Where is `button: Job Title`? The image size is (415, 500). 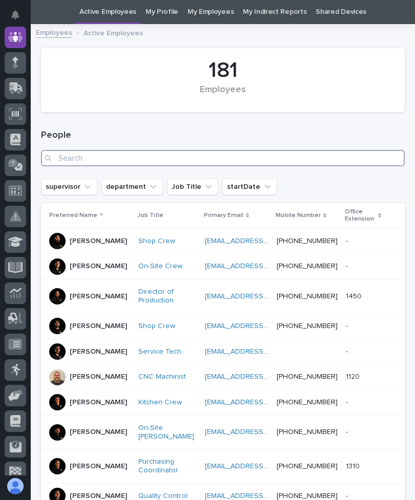
button: Job Title is located at coordinates (193, 187).